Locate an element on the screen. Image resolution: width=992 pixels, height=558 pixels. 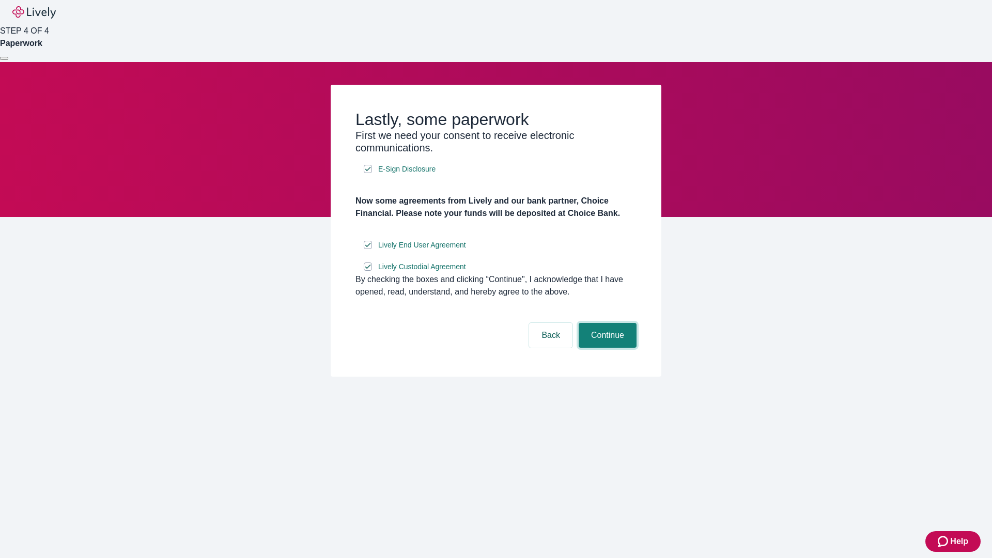
span: Lively Custodial Agreement is located at coordinates (422, 267).